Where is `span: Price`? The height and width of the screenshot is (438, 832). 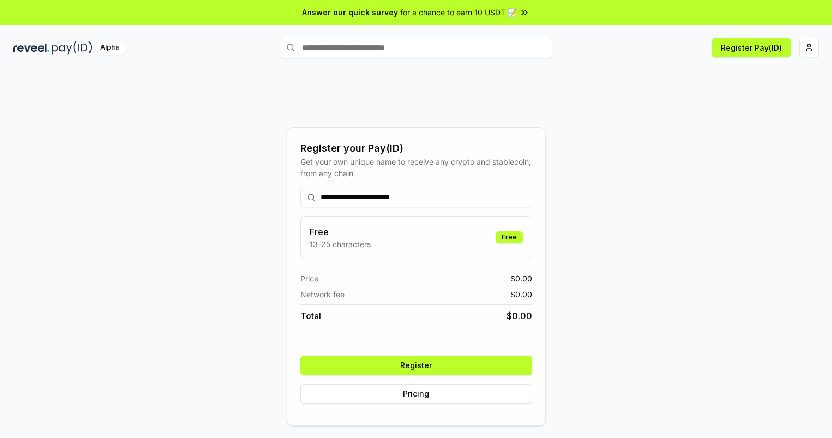
span: Price is located at coordinates (309, 278).